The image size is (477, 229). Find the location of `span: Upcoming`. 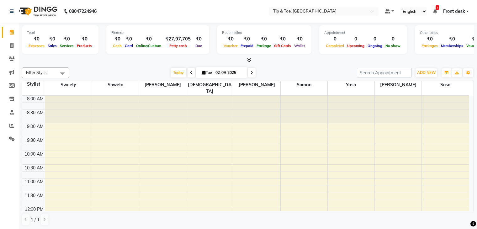

span: Upcoming is located at coordinates (356, 46).